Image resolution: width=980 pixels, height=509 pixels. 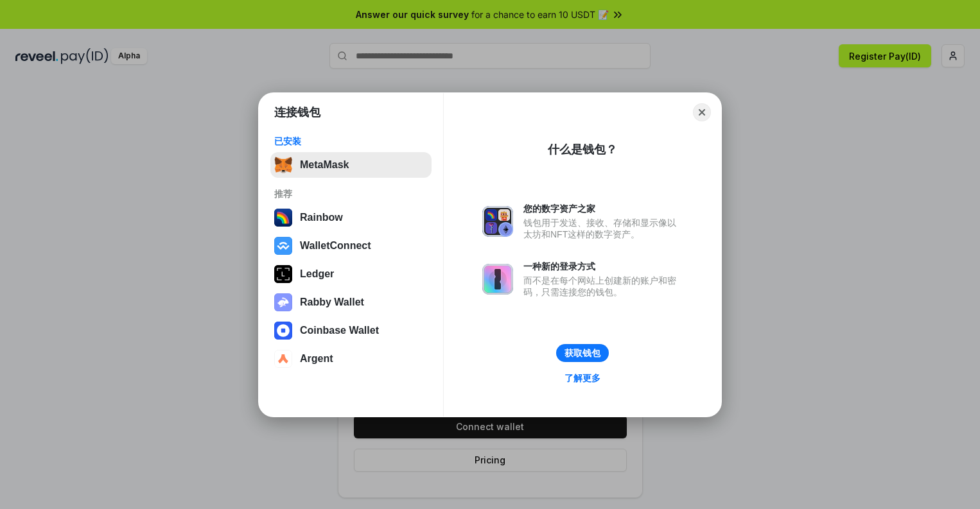 I want to click on div: Rainbow, so click(x=321, y=218).